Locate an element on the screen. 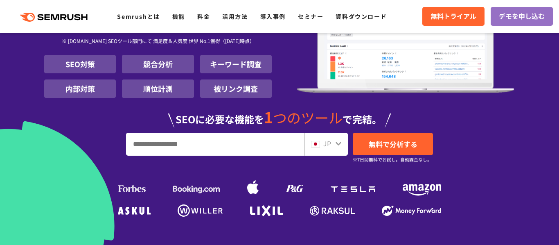 Image resolution: width=559 pixels, height=245 pixels. li: キーワード調査 is located at coordinates (236, 64).